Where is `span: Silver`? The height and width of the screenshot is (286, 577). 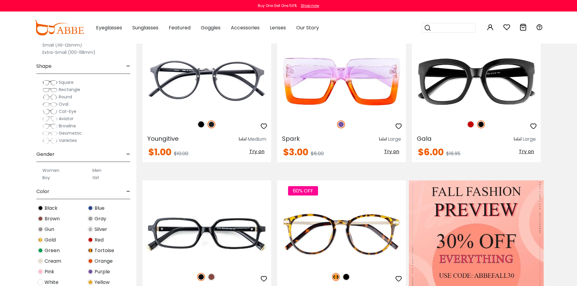
span: Silver is located at coordinates (101, 230).